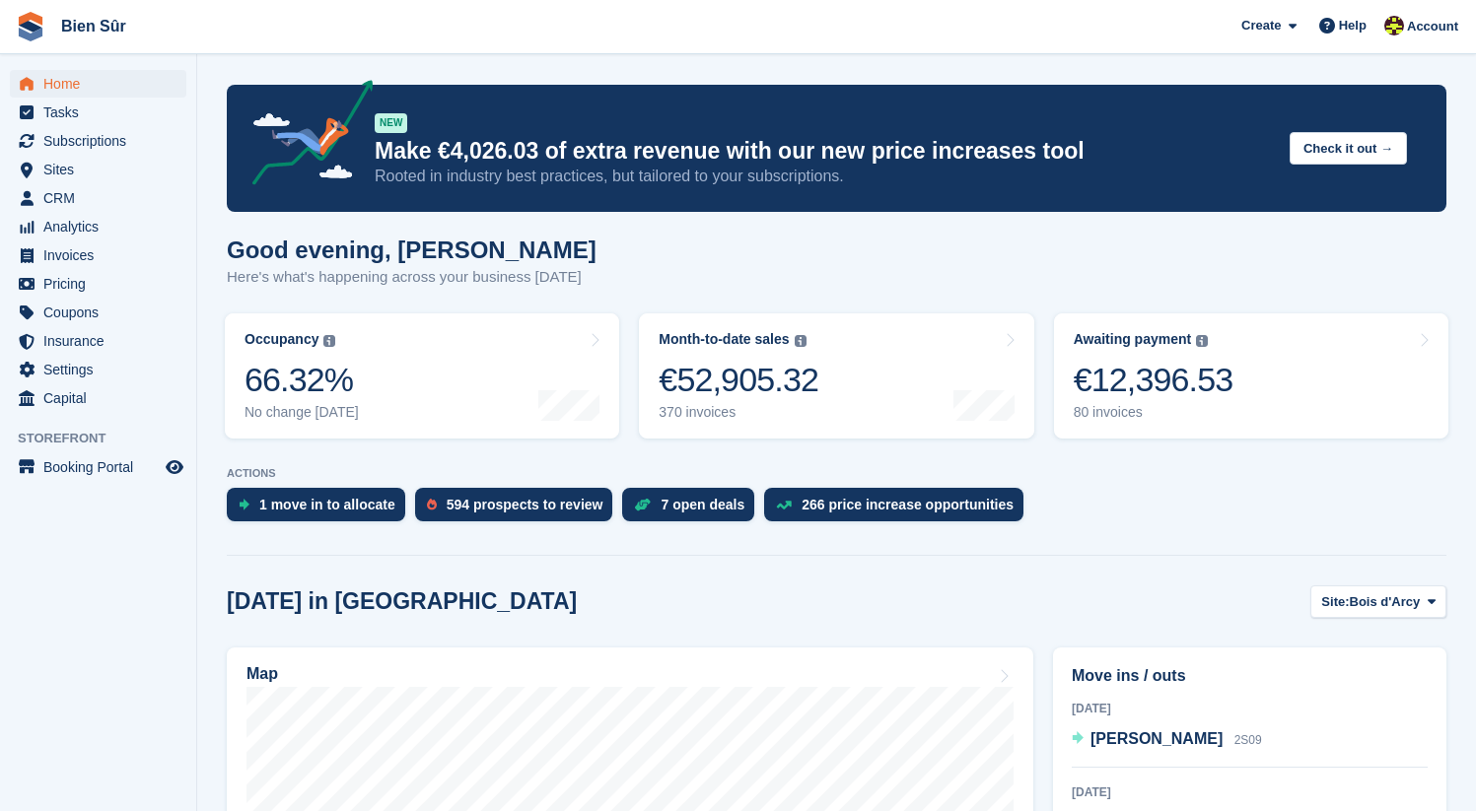  I want to click on img: deal-1b604bf984904fb50ccaf53a9ad4b4a5d6e5aea283cecdc64d6e3604feb123c2.svg, so click(642, 505).